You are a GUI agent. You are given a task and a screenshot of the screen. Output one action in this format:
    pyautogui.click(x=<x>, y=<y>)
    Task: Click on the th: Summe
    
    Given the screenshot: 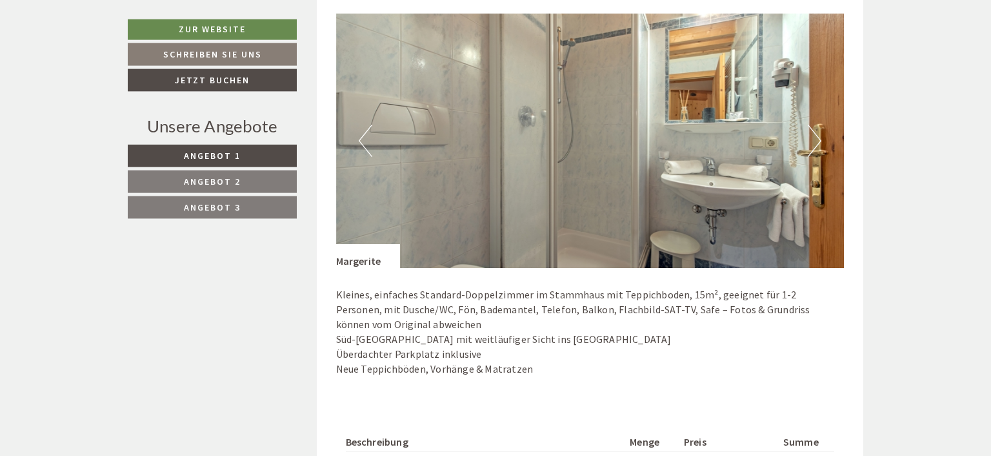 What is the action you would take?
    pyautogui.click(x=806, y=442)
    